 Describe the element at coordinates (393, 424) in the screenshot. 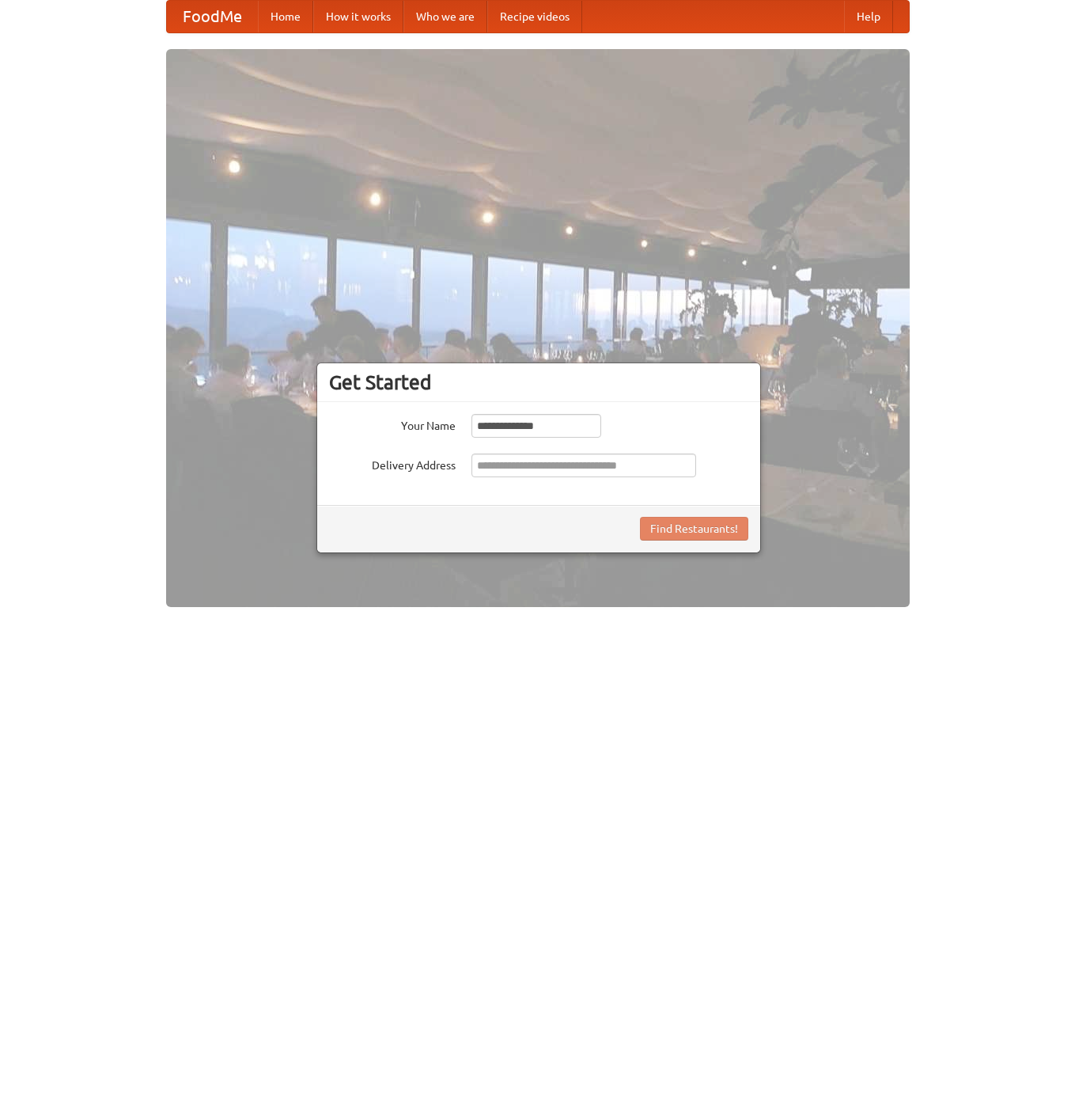

I see `label: Your Name` at that location.